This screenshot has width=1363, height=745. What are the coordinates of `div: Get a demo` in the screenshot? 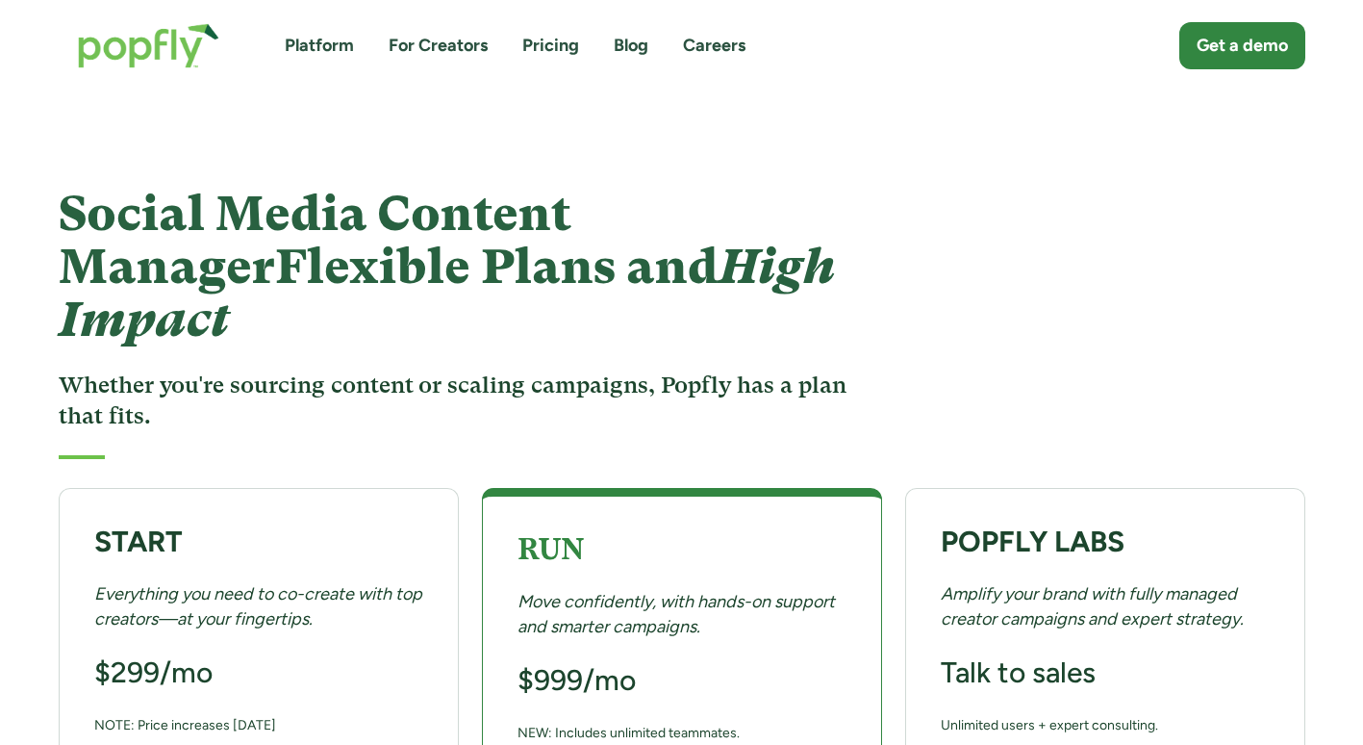 It's located at (1242, 45).